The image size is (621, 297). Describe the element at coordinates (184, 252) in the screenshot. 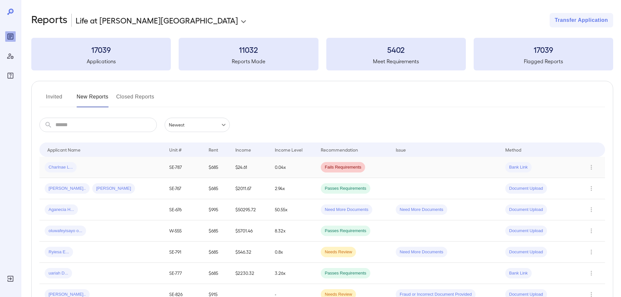

I see `td: SE-791` at that location.